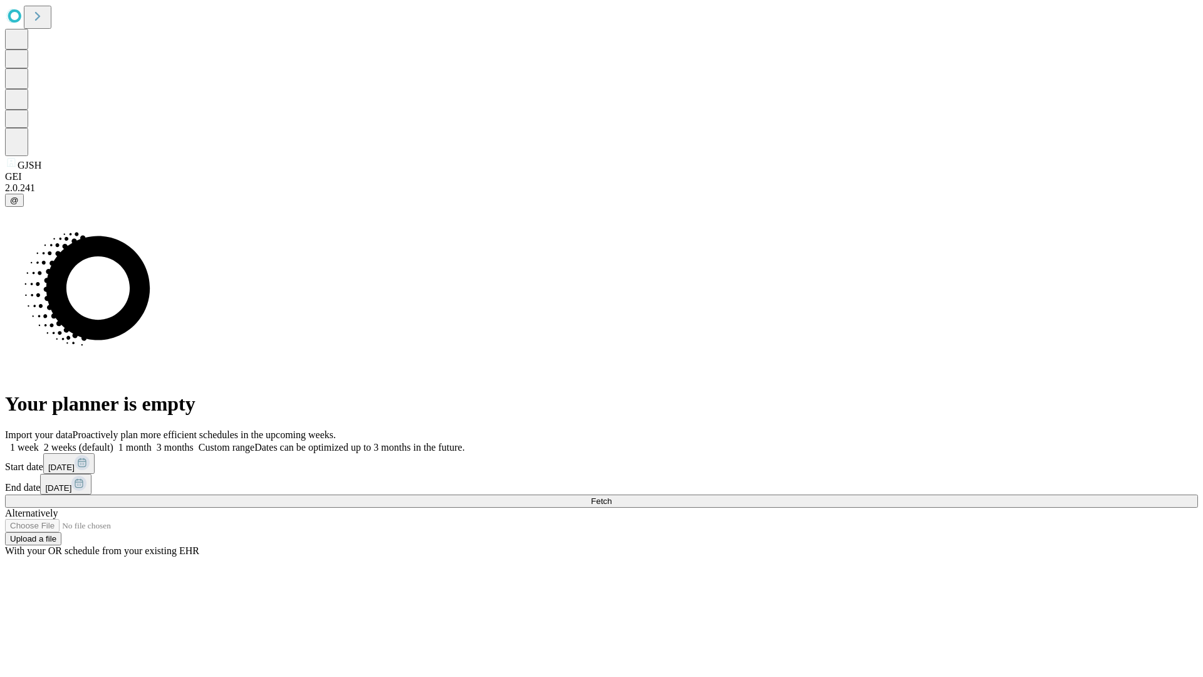  I want to click on div: 2.0.241, so click(602, 188).